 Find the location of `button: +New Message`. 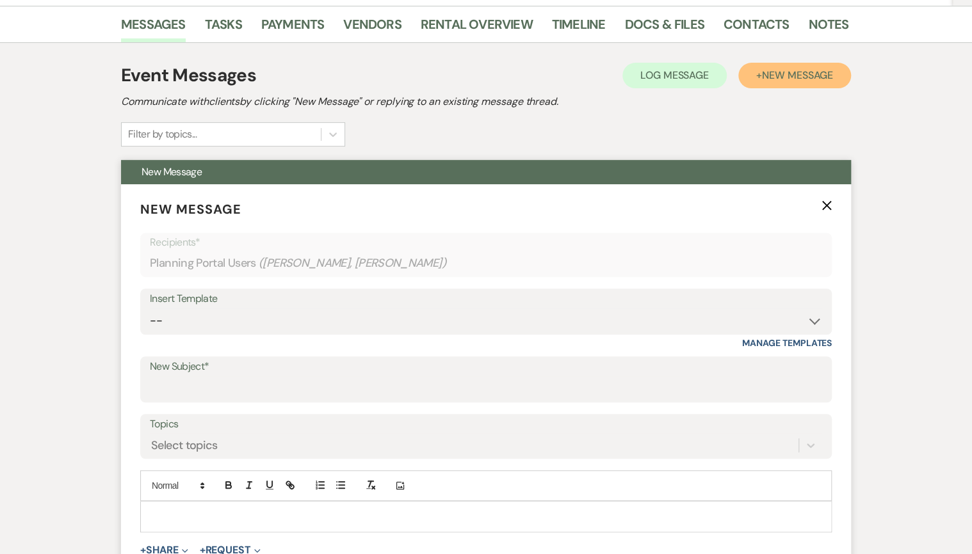

button: +New Message is located at coordinates (795, 76).